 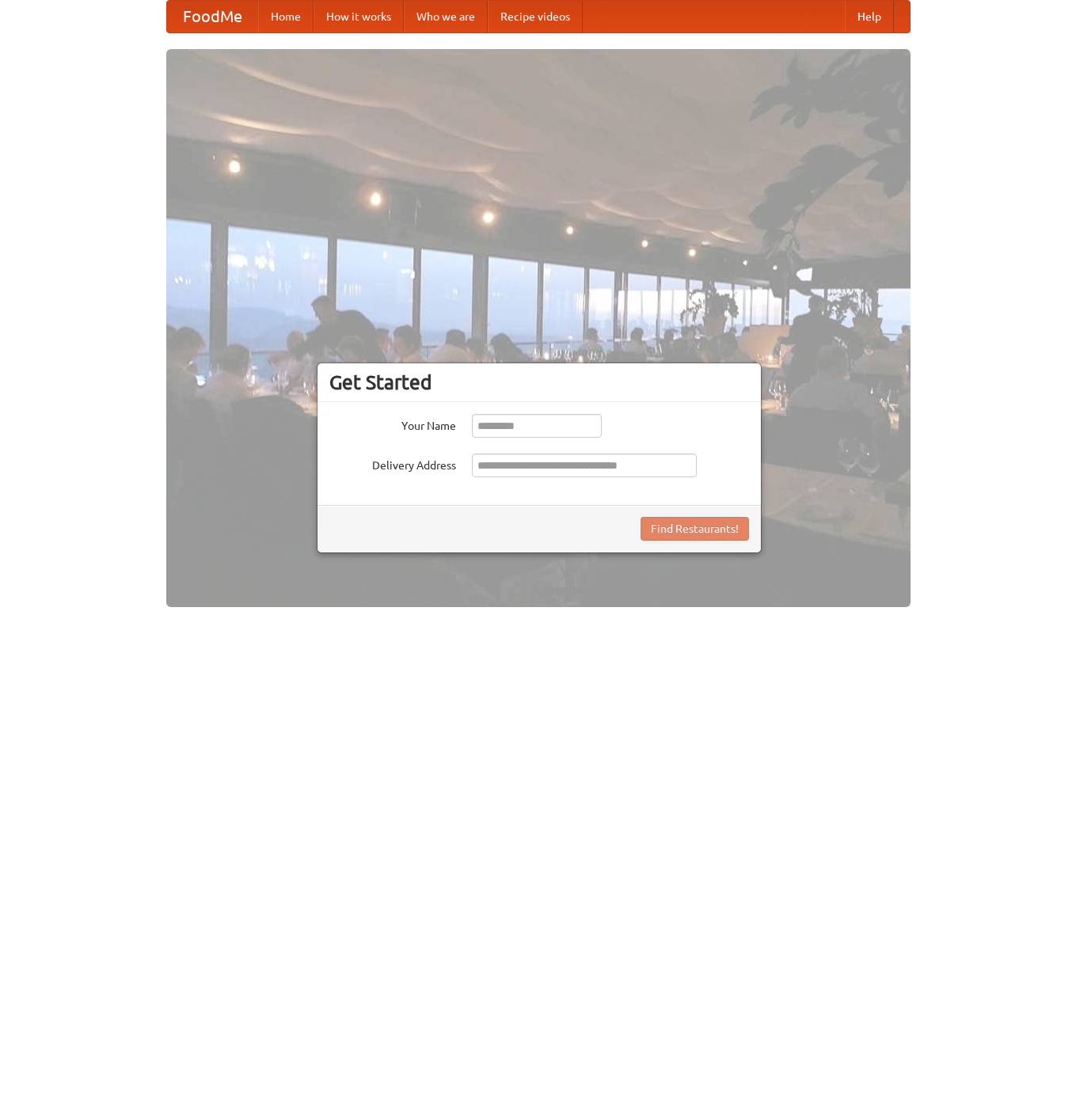 What do you see at coordinates (392, 423) in the screenshot?
I see `label: Your Name` at bounding box center [392, 423].